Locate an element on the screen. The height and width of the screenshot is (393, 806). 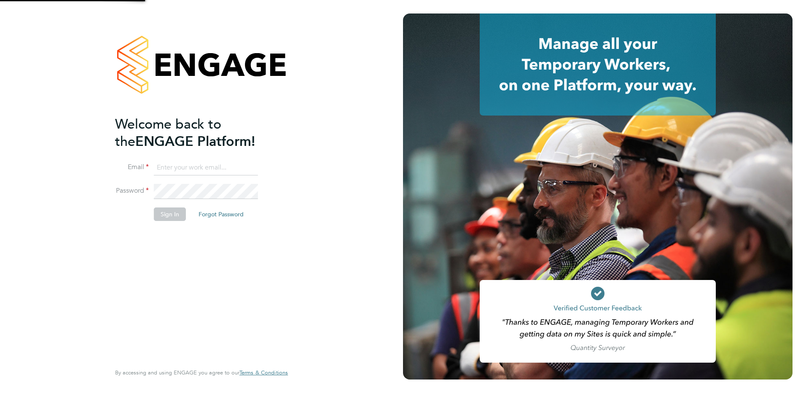
label: Email is located at coordinates (132, 167).